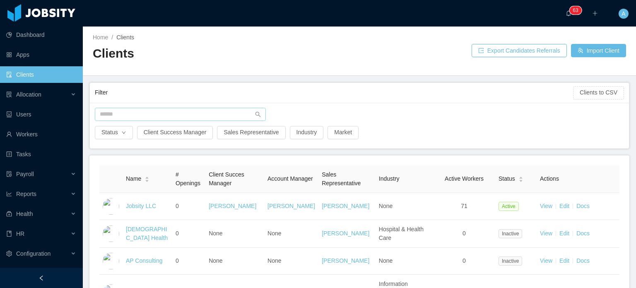 This screenshot has width=636, height=288. Describe the element at coordinates (507, 178) in the screenshot. I see `span: Status` at that location.